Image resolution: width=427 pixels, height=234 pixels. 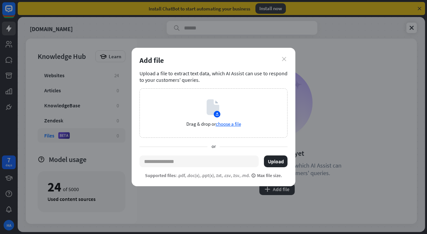 I want to click on i: close, so click(x=284, y=59).